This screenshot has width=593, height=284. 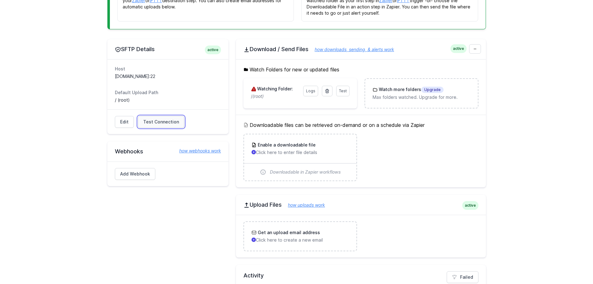 What do you see at coordinates (258, 96) in the screenshot?
I see `i: (root)` at bounding box center [258, 96].